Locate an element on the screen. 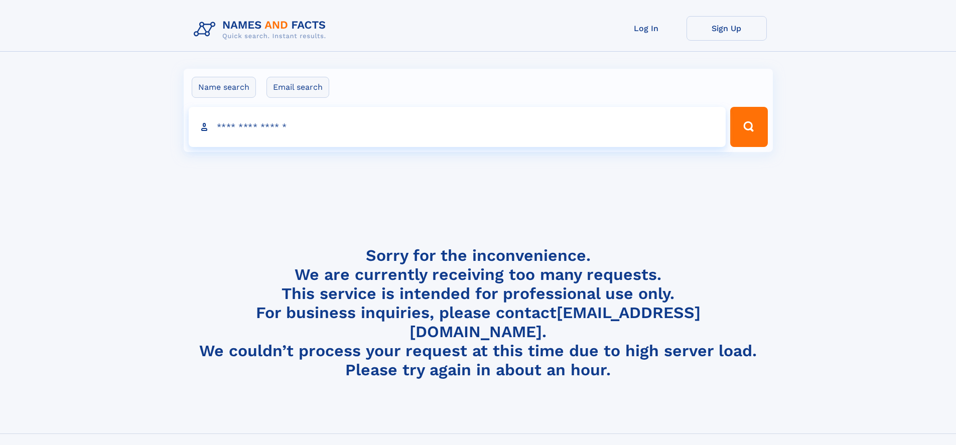 The image size is (956, 445). a: Log In is located at coordinates (647, 28).